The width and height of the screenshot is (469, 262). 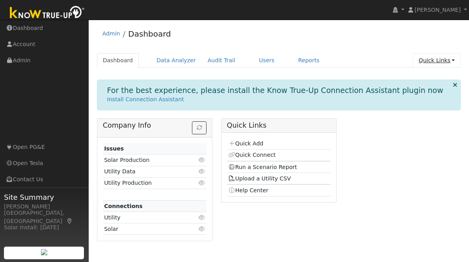 I want to click on td: Utility, so click(x=146, y=217).